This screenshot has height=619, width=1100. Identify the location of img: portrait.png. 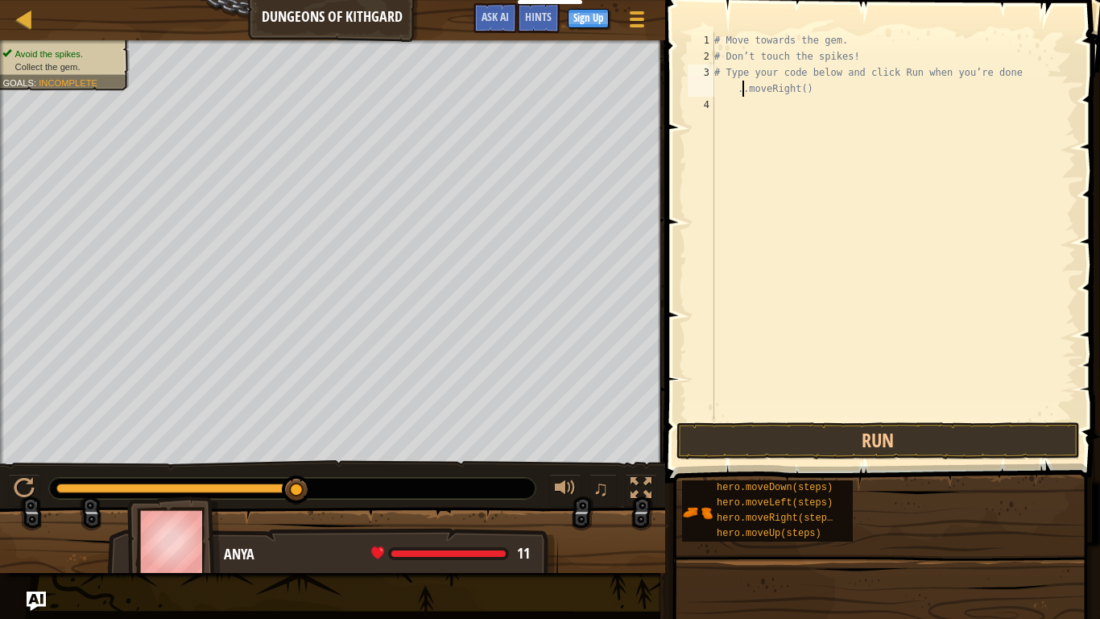
(698, 512).